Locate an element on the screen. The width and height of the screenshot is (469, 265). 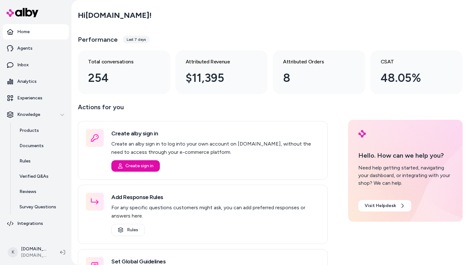
a: Experiences is located at coordinates (36, 98).